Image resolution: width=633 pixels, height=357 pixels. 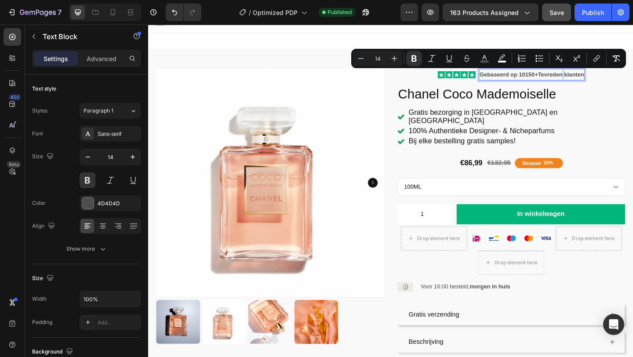 What do you see at coordinates (351, 150) in the screenshot?
I see `div: €86,99` at bounding box center [351, 150].